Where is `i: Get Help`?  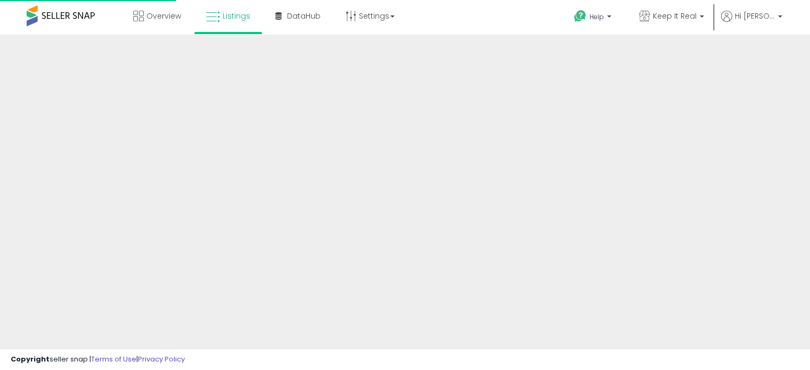
i: Get Help is located at coordinates (580, 16).